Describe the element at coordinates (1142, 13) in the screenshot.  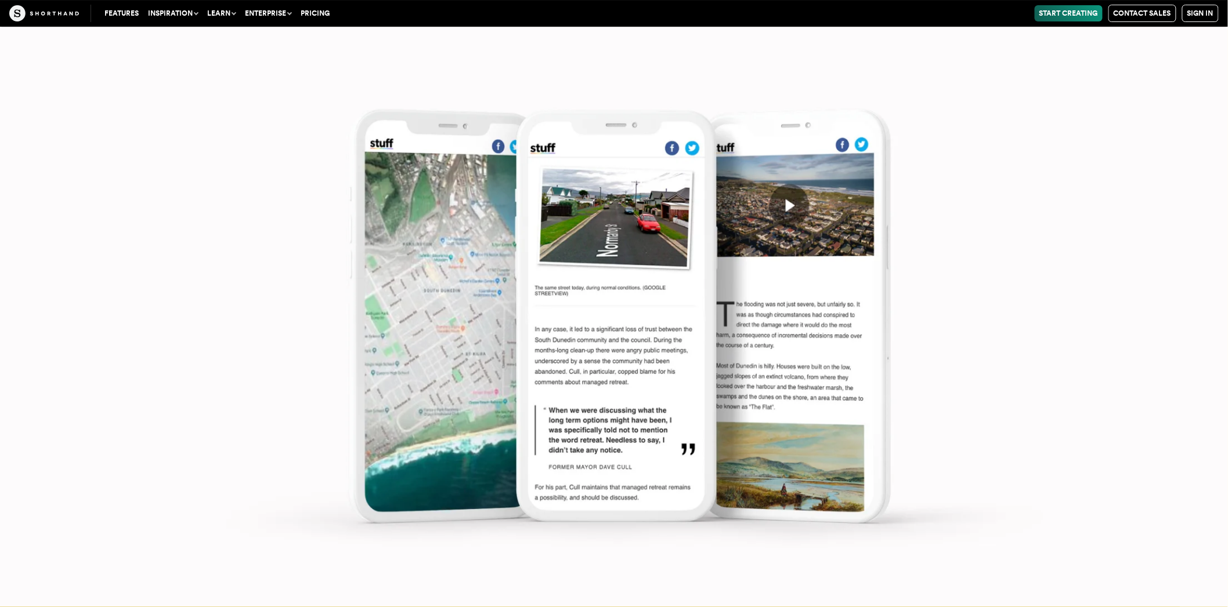
I see `a: Contact Sales` at that location.